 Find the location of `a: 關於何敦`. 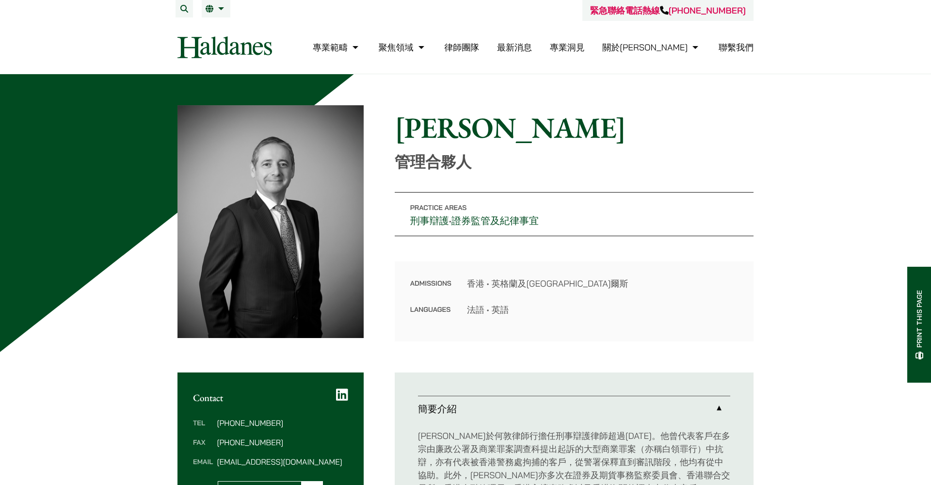

a: 關於何敦 is located at coordinates (651, 47).